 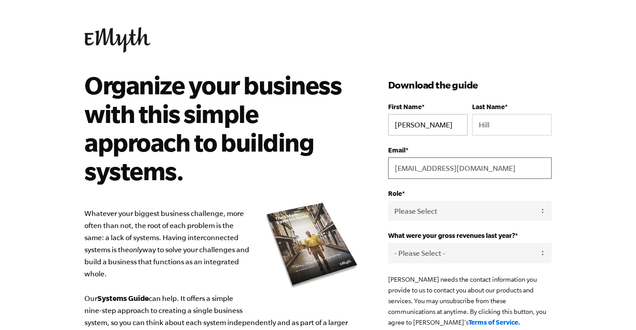 What do you see at coordinates (470, 85) in the screenshot?
I see `h3: Download the guide` at bounding box center [470, 85].